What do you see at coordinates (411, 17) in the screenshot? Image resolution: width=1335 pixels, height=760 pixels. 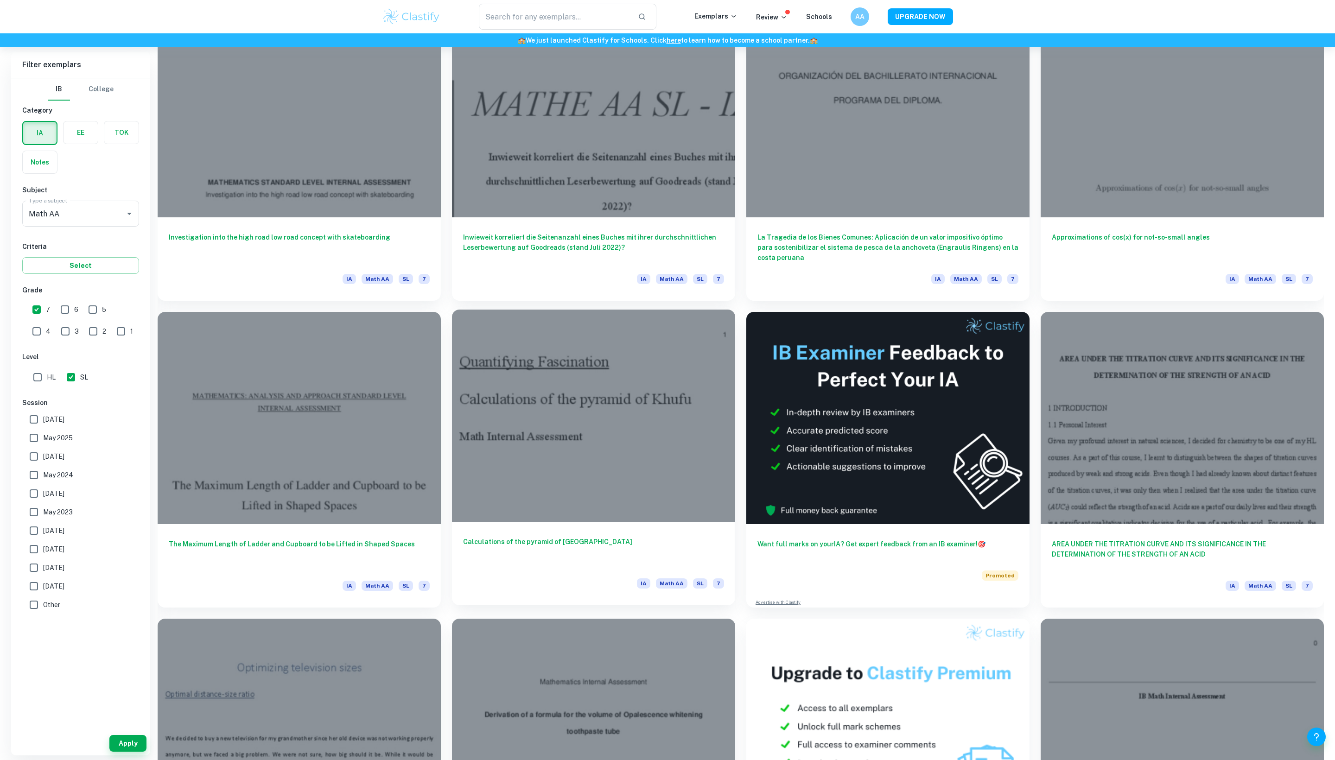 I see `a: Clastify logo` at bounding box center [411, 17].